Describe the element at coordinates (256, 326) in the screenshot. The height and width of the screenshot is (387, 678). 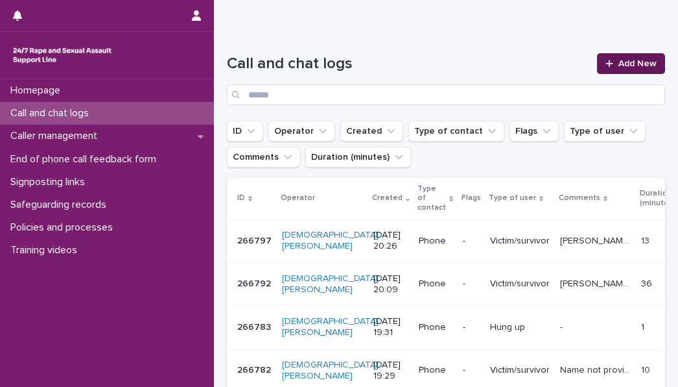
I see `p: 266783` at that location.